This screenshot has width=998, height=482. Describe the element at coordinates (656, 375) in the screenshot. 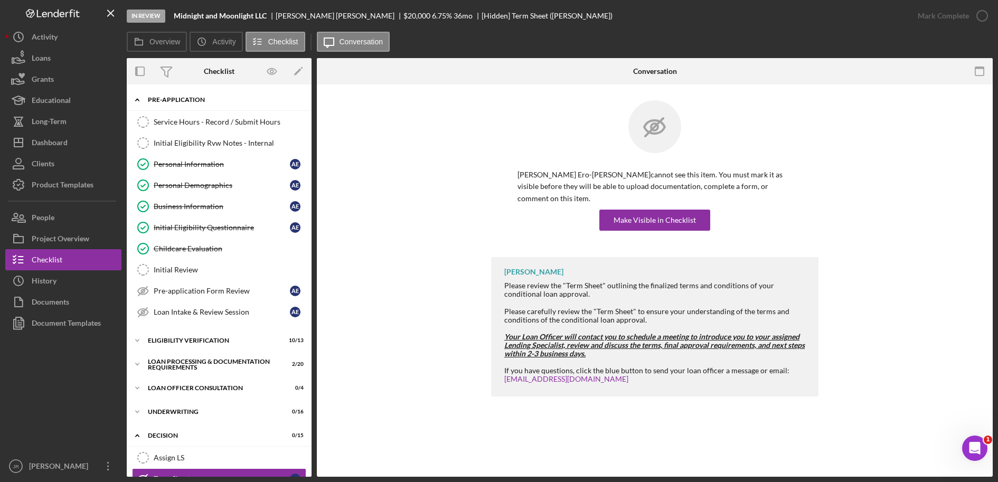

I see `div: If you have questions, click the blue button to send your loan officer a message or email:` at that location.